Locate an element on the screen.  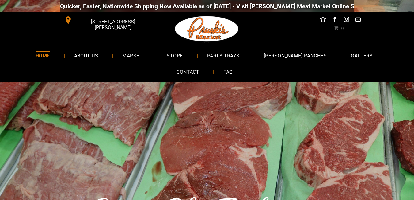
a: PARTY TRAYS is located at coordinates (224, 55).